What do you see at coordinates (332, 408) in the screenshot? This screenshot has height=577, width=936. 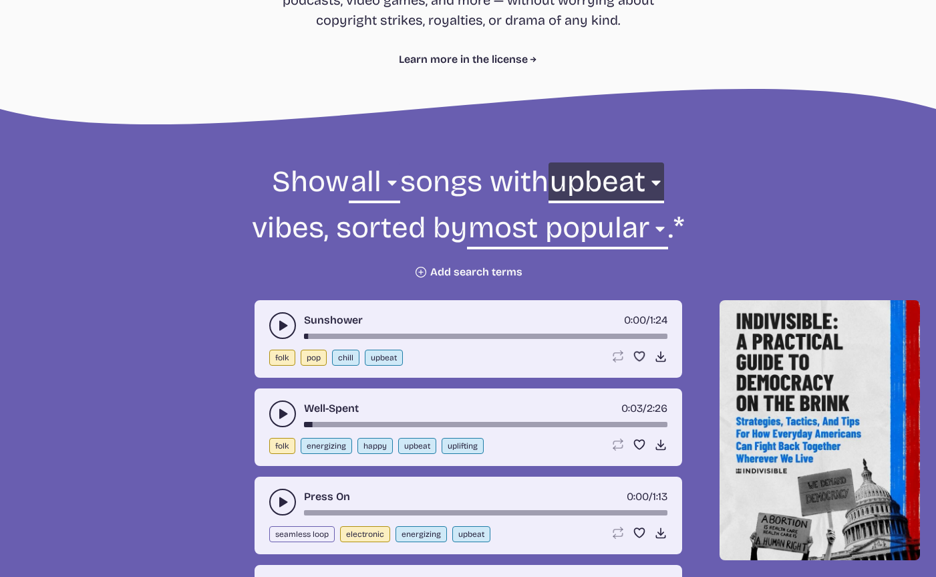 I see `a: Well-Spent` at bounding box center [332, 408].